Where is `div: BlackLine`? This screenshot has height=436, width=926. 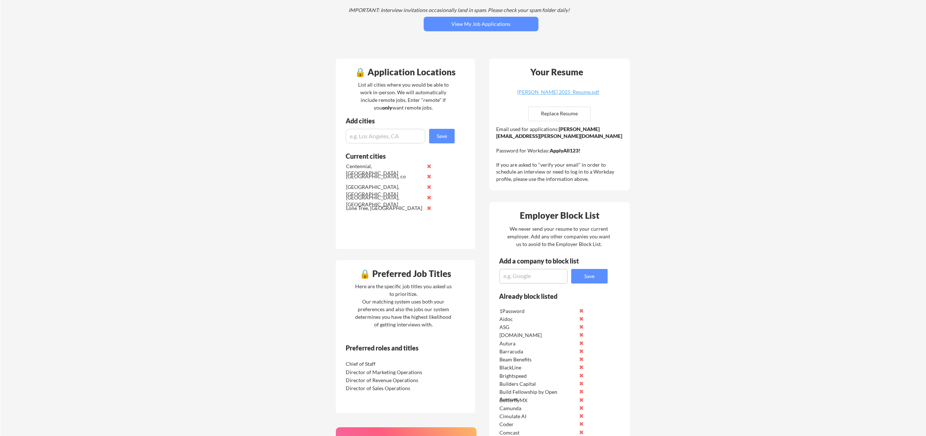 div: BlackLine is located at coordinates (537, 368).